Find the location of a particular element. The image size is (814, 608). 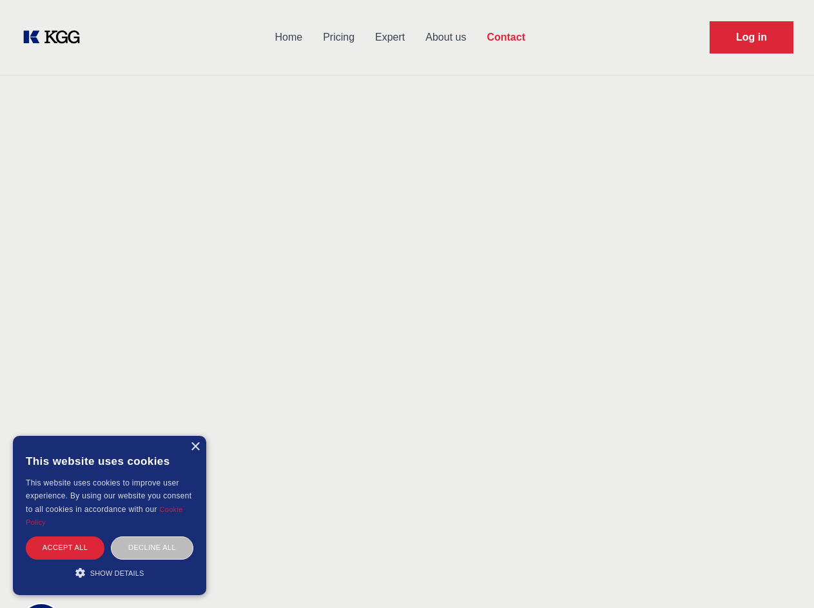

div: Decline all is located at coordinates (152, 547).